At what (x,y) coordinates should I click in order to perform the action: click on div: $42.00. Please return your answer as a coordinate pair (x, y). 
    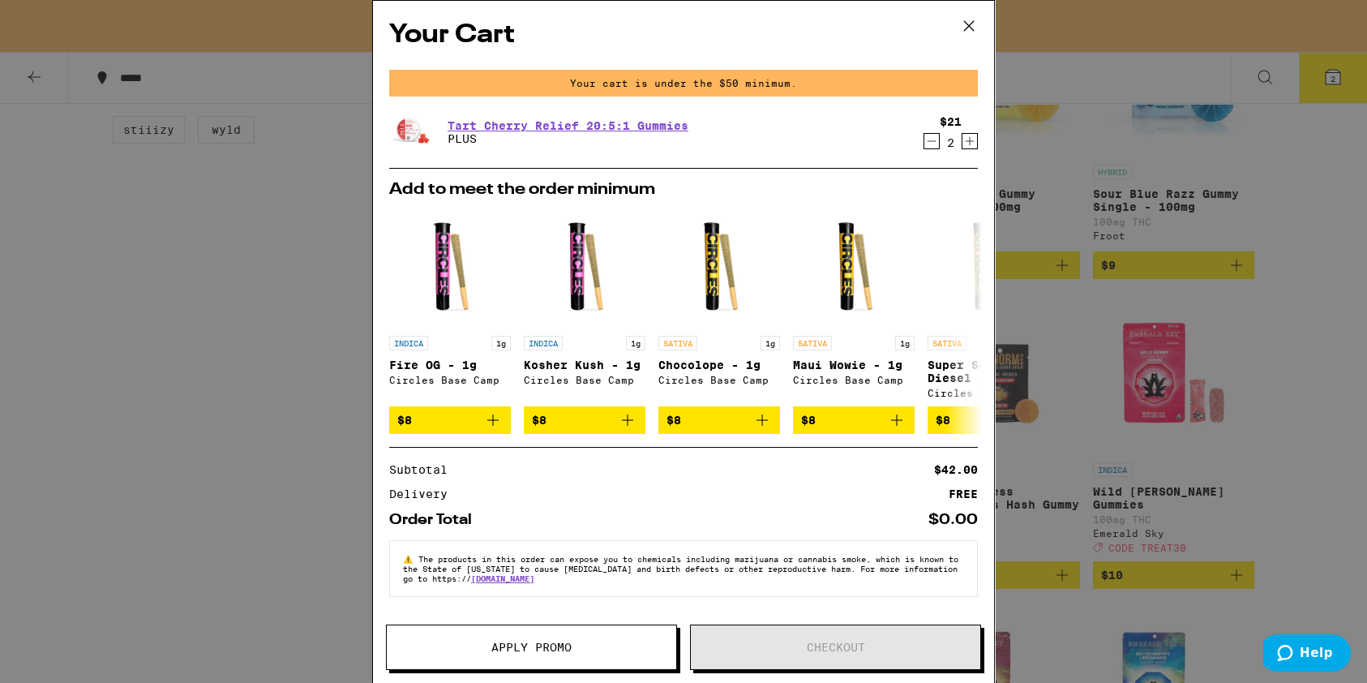
    Looking at the image, I should click on (956, 469).